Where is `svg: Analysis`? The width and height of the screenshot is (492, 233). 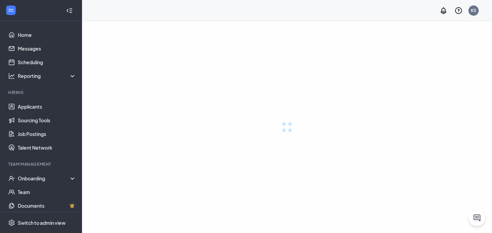
svg: Analysis is located at coordinates (12, 76).